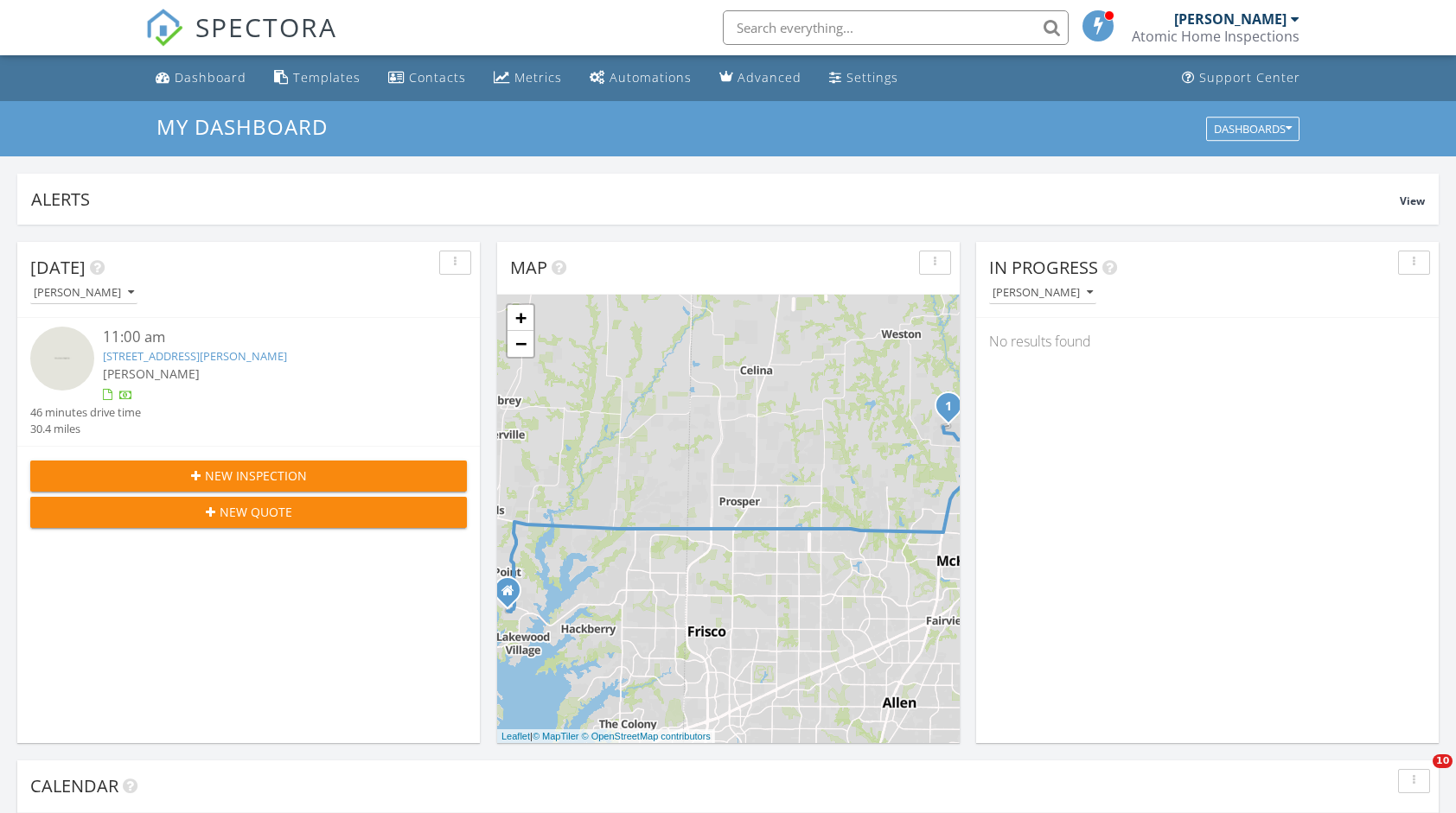 The width and height of the screenshot is (1456, 813). Describe the element at coordinates (646, 736) in the screenshot. I see `a: © OpenStreetMap contributors` at that location.